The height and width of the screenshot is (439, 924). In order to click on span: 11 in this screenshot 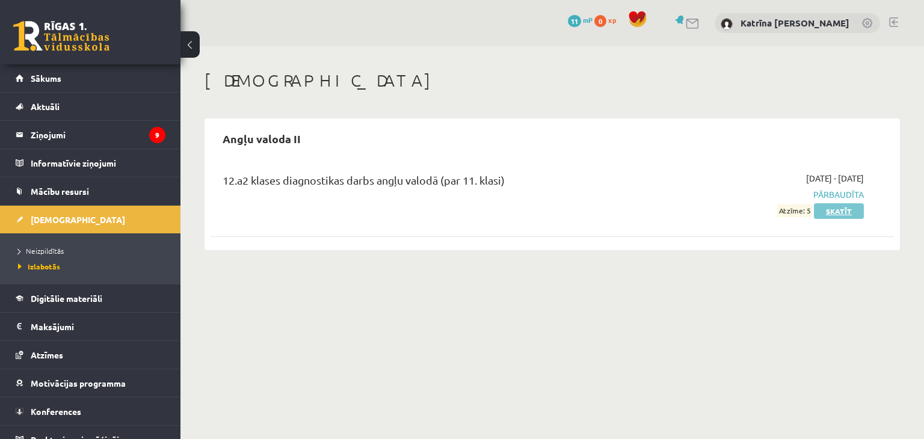, I will do `click(574, 21)`.